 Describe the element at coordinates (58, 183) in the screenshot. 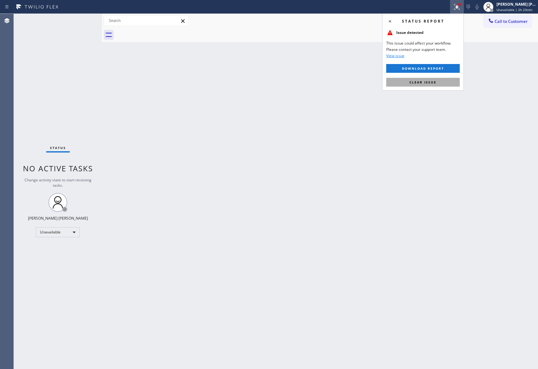

I see `span: Change activity state to start receiving tasks.` at that location.